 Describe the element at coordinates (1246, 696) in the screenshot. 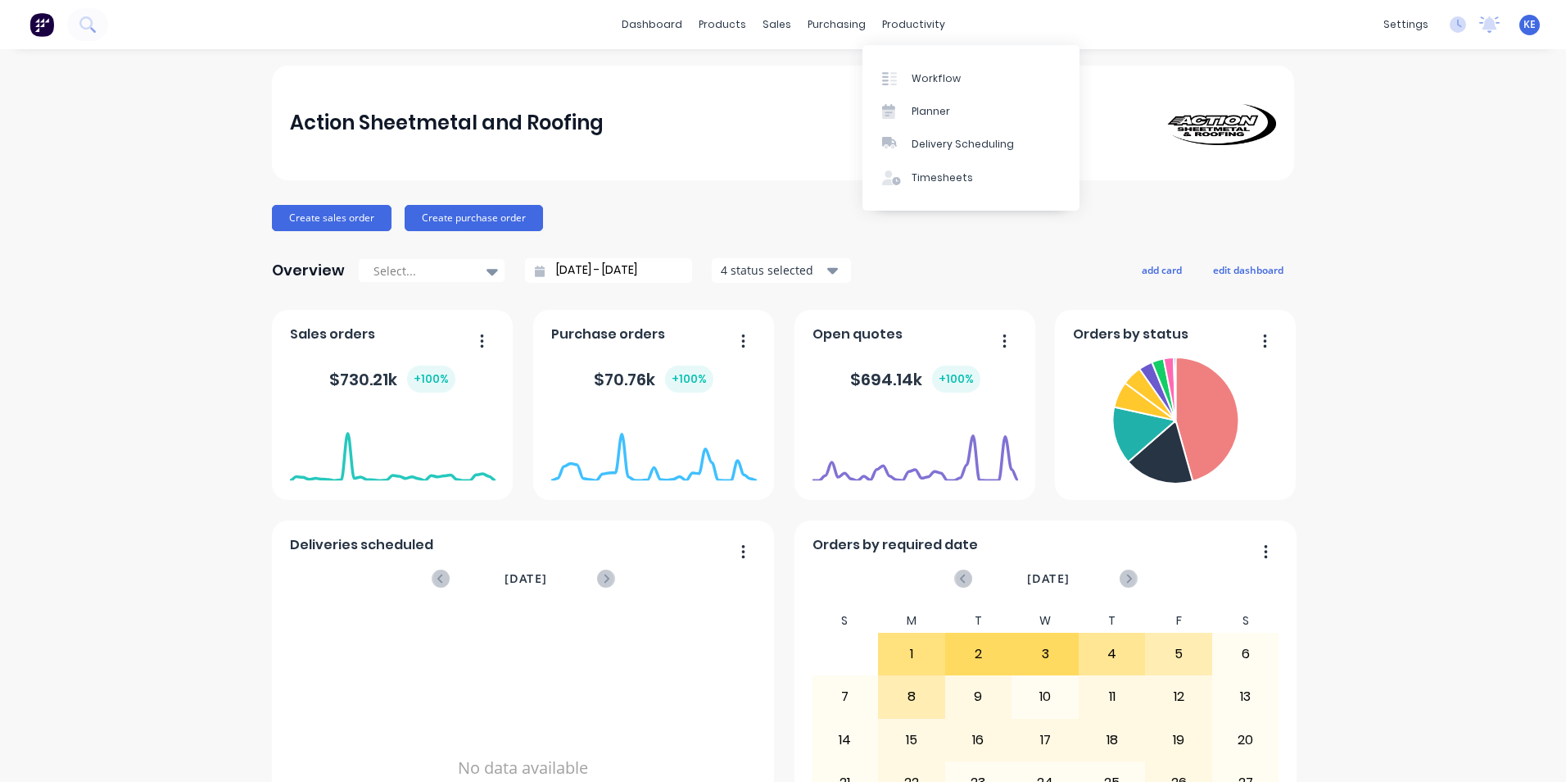

I see `div: 13` at that location.